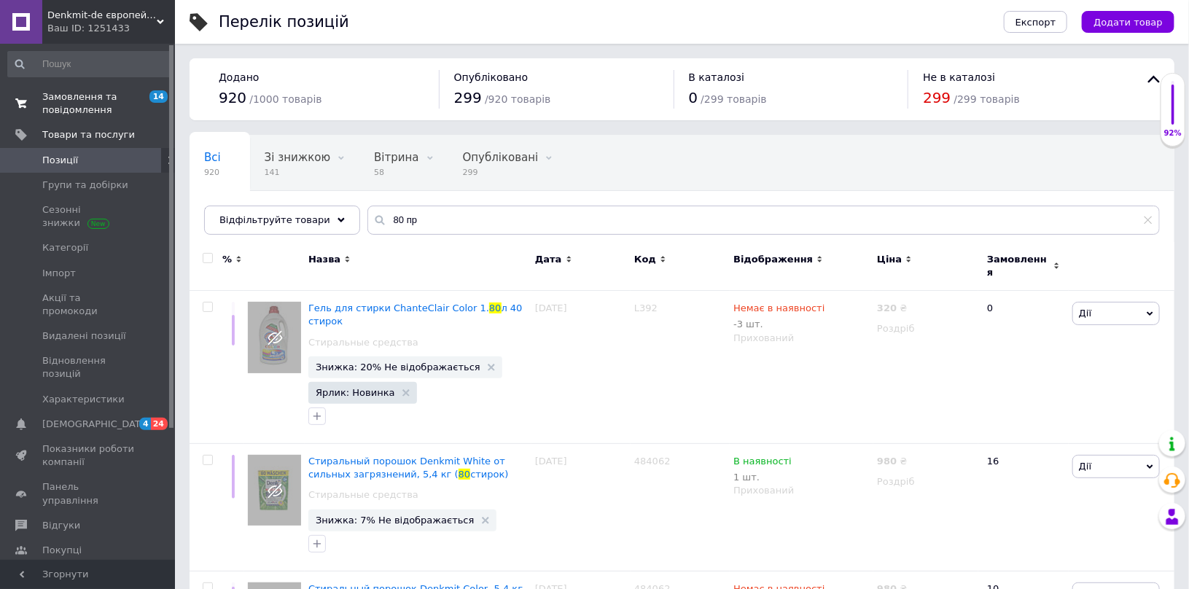 The height and width of the screenshot is (589, 1189). What do you see at coordinates (394, 520) in the screenshot?
I see `span: Знижка: 7% Не відображається` at bounding box center [394, 520].